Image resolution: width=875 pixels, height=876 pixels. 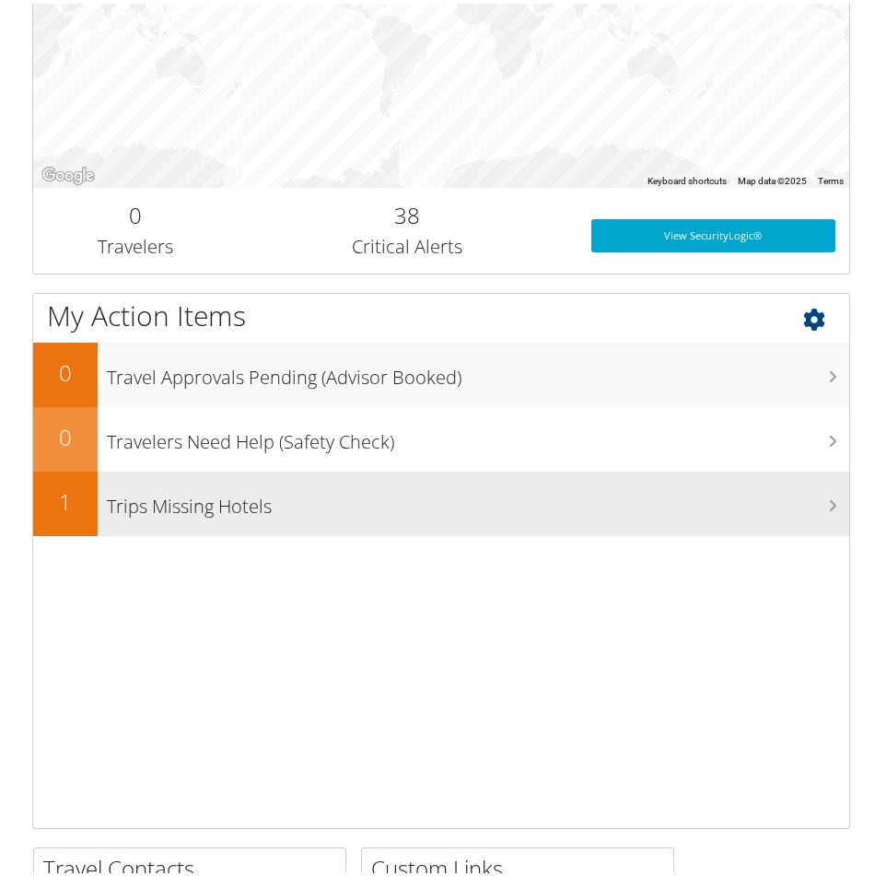 What do you see at coordinates (478, 434) in the screenshot?
I see `h3: Travelers Need Help (Safety Check)` at bounding box center [478, 434].